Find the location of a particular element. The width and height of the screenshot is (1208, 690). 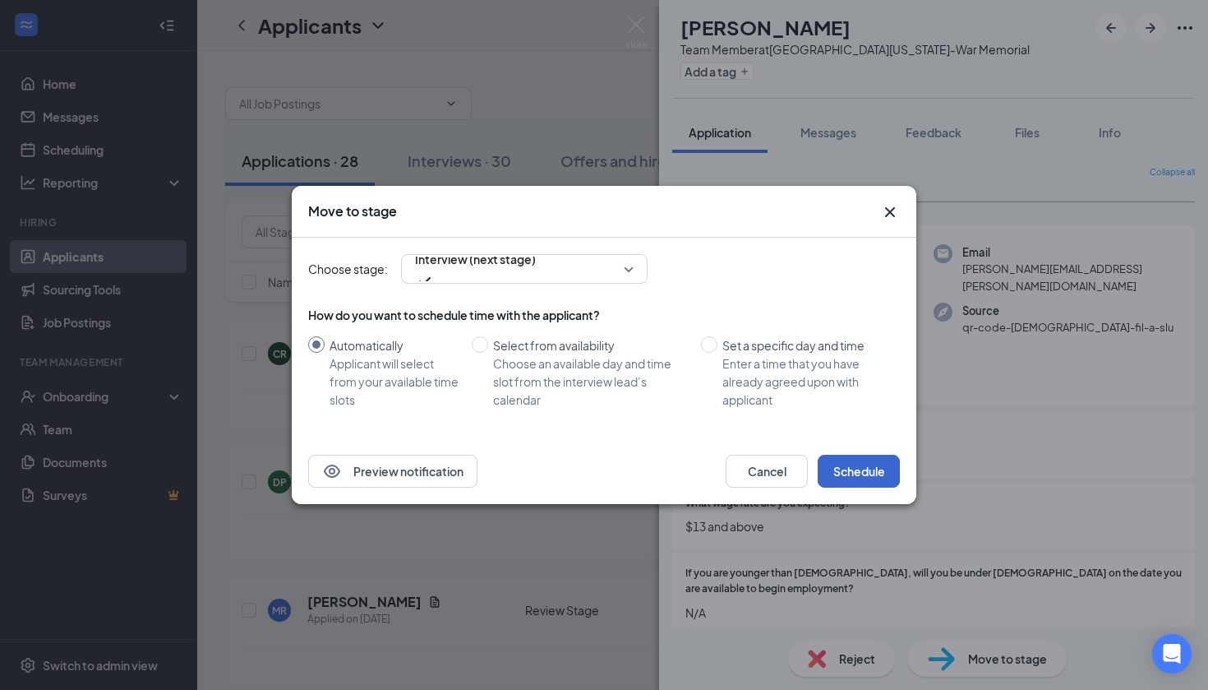

span: Interview (next stage) is located at coordinates (475, 259).